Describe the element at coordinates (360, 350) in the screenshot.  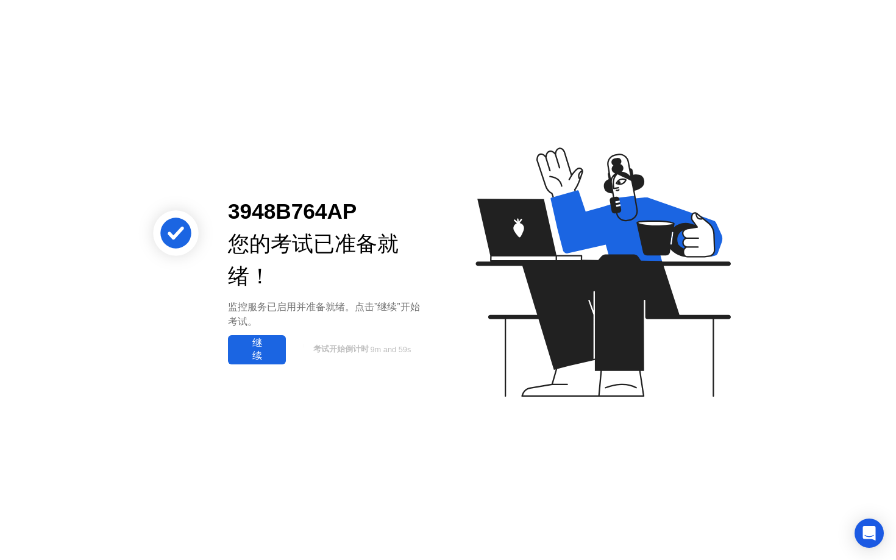
I see `button: 考试开始倒计时9m and 59s` at that location.